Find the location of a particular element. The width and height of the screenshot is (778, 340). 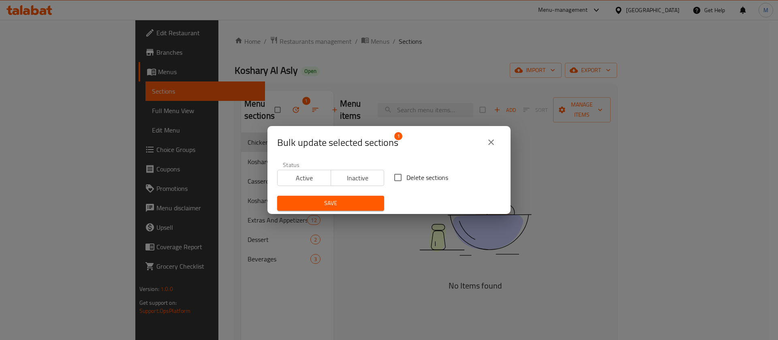

button: Active is located at coordinates (304, 178).